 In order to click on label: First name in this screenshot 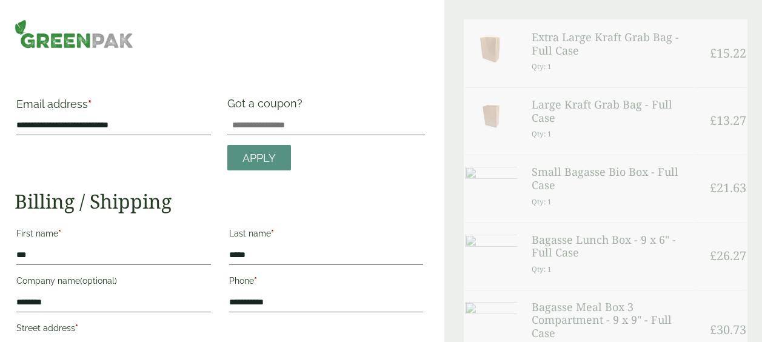, I will do `click(113, 235)`.